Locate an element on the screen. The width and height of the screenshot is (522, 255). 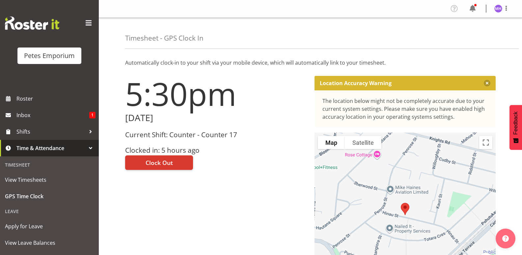
h4: Timesheet - GPS Clock In is located at coordinates (164, 38).